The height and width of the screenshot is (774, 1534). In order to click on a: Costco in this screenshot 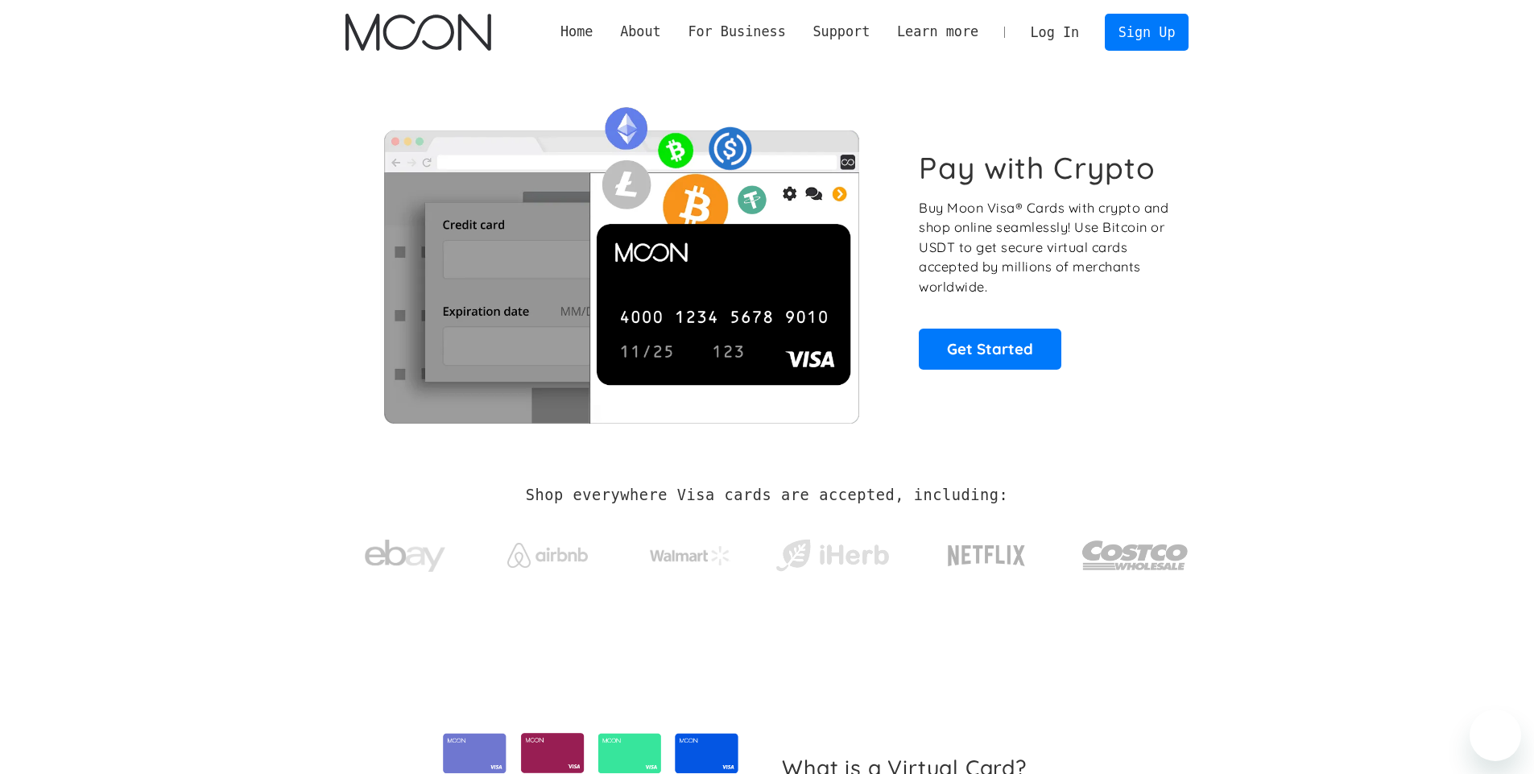, I will do `click(1135, 551)`.